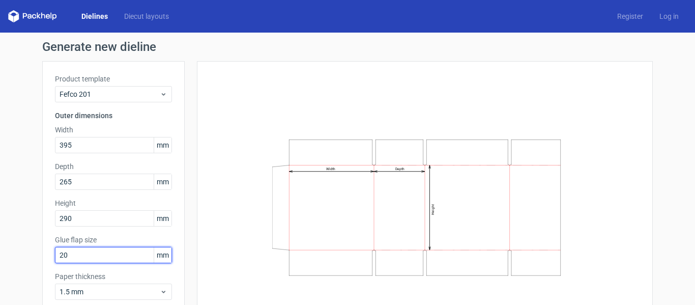 The width and height of the screenshot is (695, 305). What do you see at coordinates (113, 79) in the screenshot?
I see `label: Product template` at bounding box center [113, 79].